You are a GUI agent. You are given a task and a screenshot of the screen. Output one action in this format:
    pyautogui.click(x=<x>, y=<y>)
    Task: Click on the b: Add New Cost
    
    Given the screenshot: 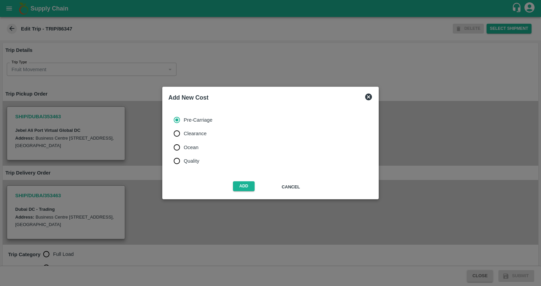 What is the action you would take?
    pyautogui.click(x=188, y=97)
    